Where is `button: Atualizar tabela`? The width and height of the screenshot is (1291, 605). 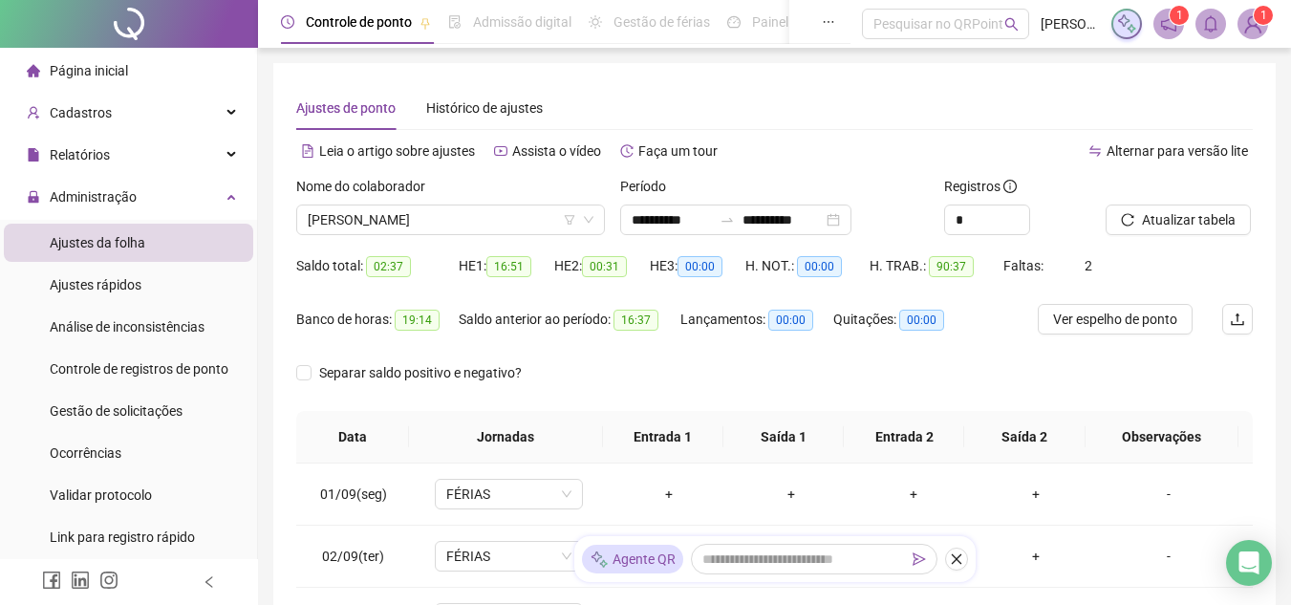
button: Atualizar tabela is located at coordinates (1178, 220).